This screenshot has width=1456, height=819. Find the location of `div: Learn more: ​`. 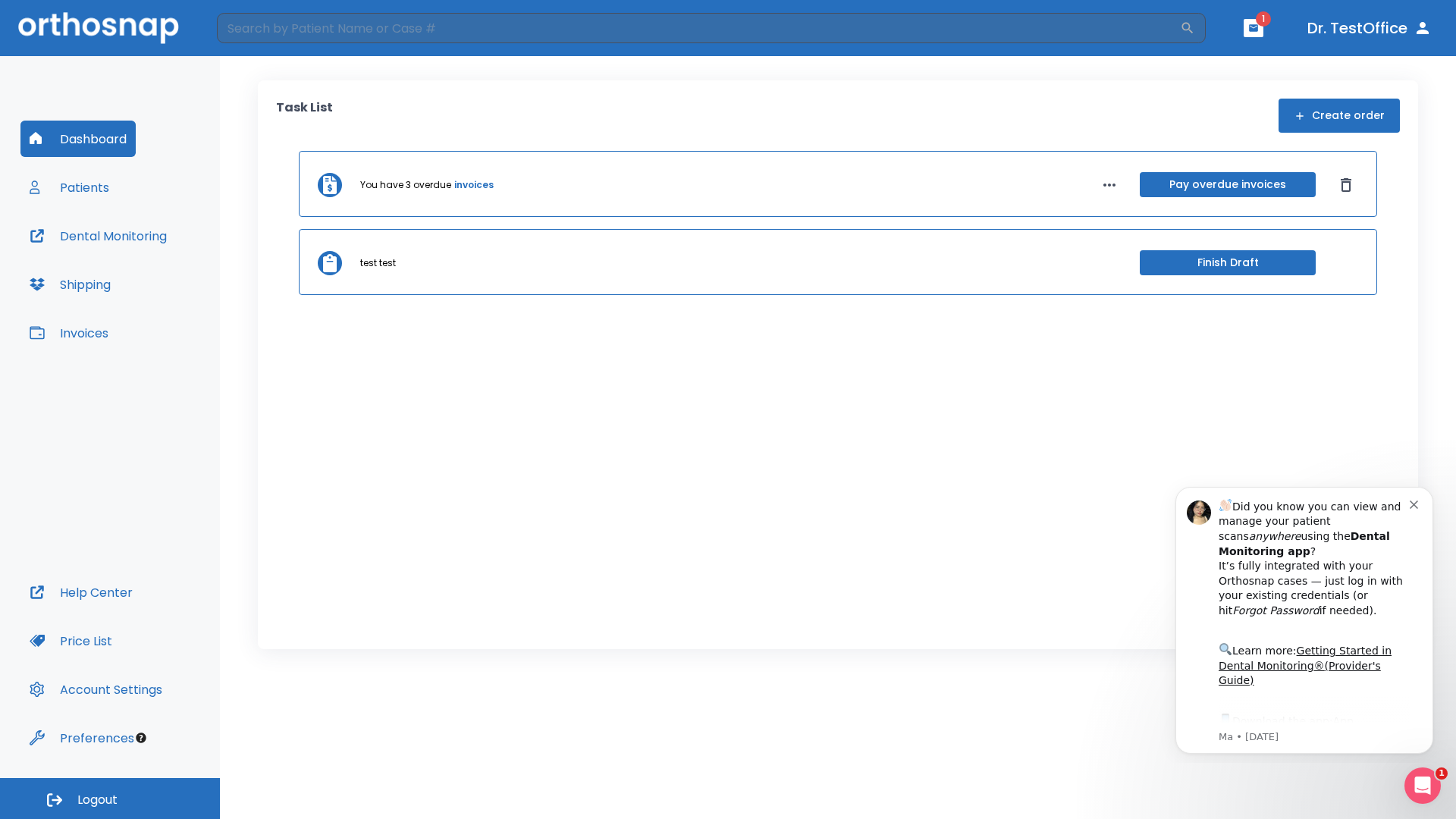

div: Learn more: ​ is located at coordinates (162, 199).